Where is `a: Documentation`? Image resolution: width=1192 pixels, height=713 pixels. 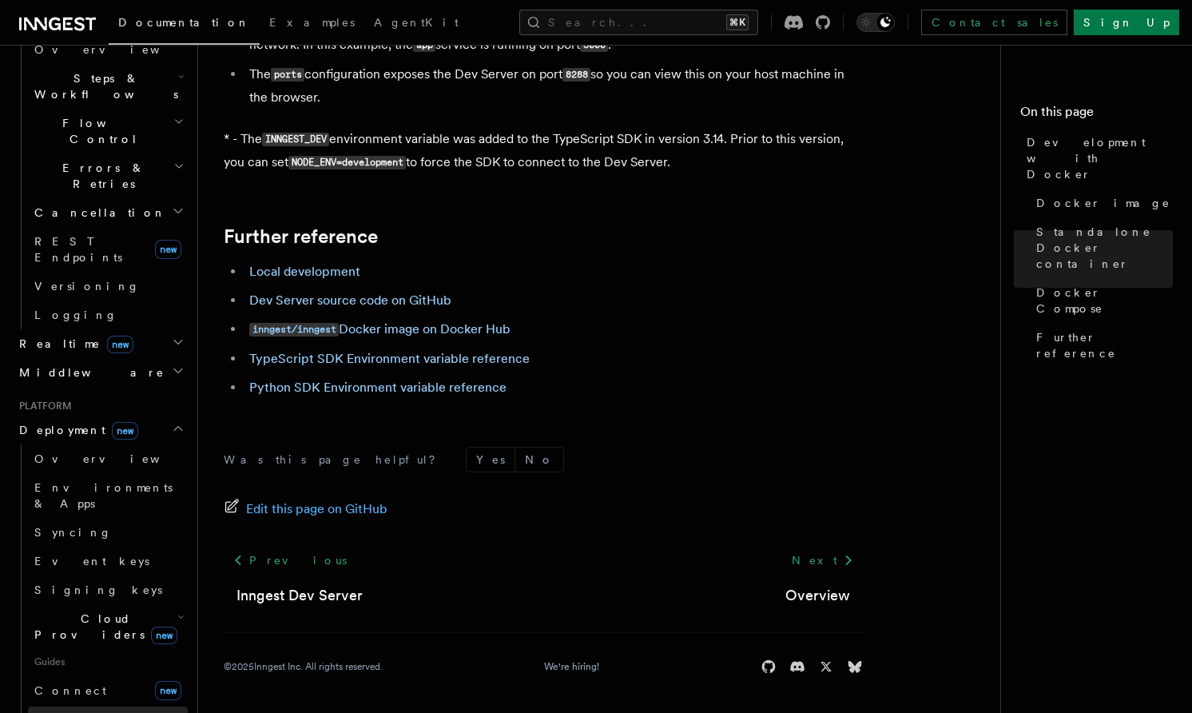
a: Documentation is located at coordinates (184, 25).